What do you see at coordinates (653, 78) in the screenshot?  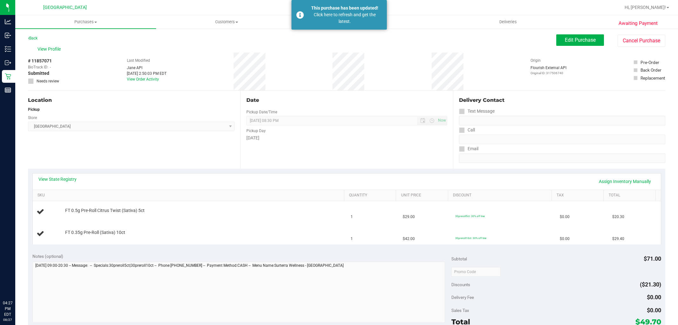 I see `div: Replacement` at bounding box center [653, 78].